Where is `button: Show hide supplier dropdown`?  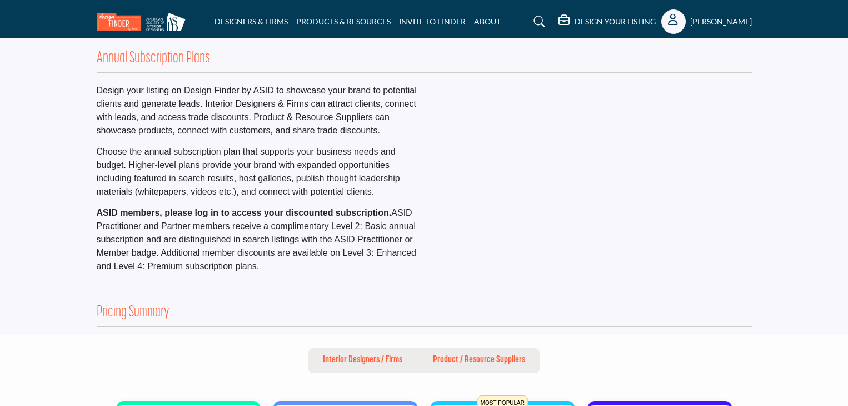
button: Show hide supplier dropdown is located at coordinates (674, 22).